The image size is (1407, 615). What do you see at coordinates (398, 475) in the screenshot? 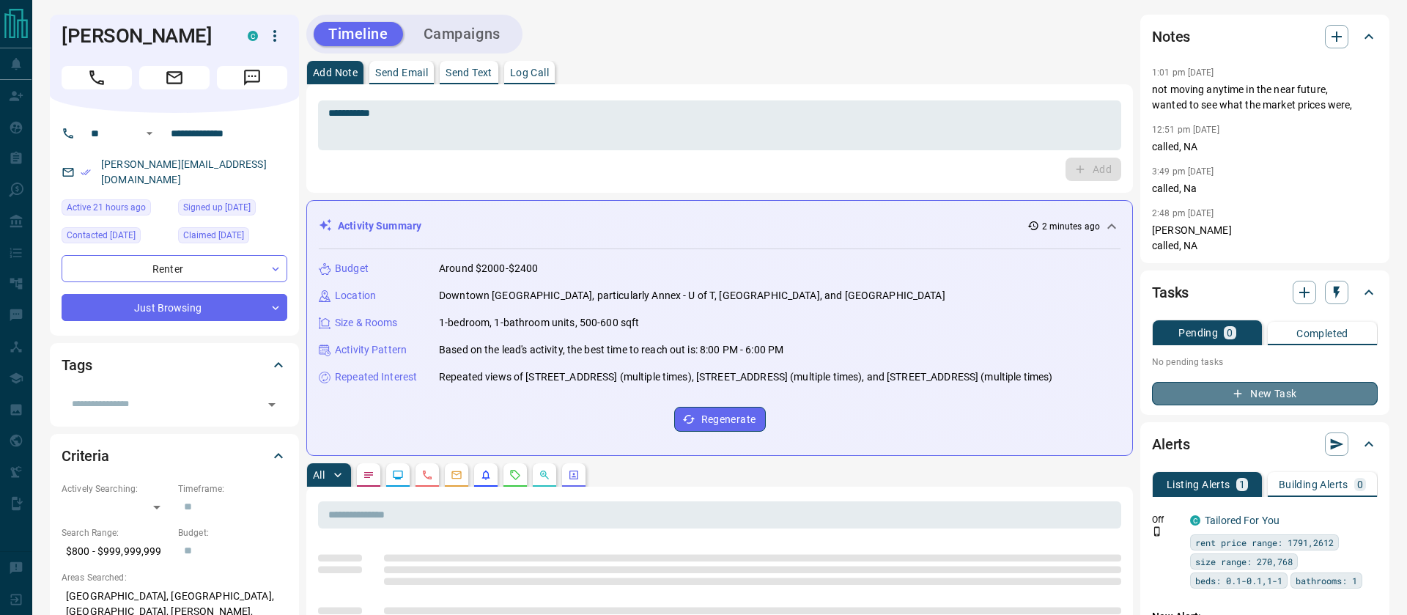
I see `svg: Lead Browsing Activity` at bounding box center [398, 475].